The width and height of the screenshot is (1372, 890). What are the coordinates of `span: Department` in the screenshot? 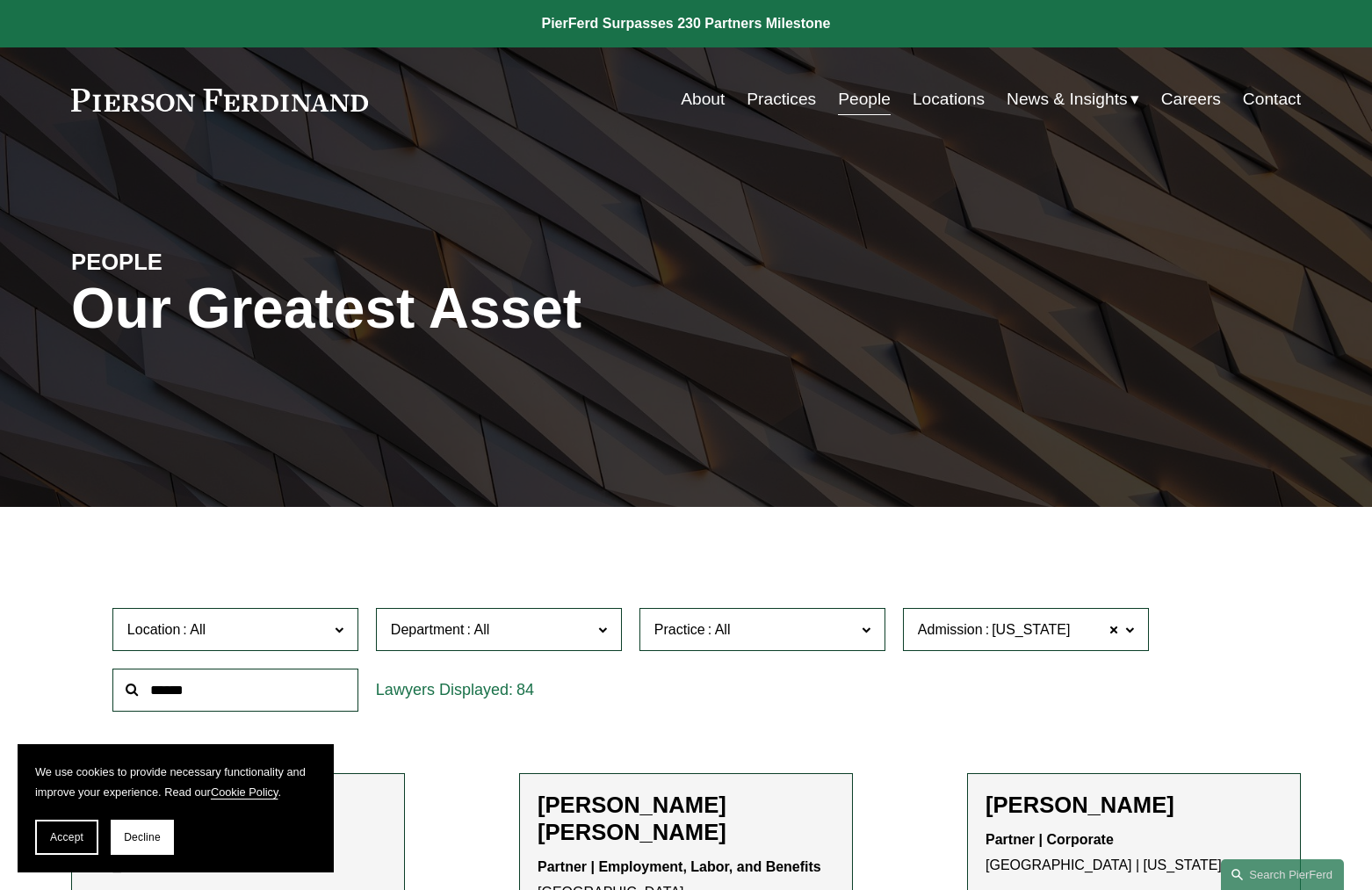 It's located at (428, 629).